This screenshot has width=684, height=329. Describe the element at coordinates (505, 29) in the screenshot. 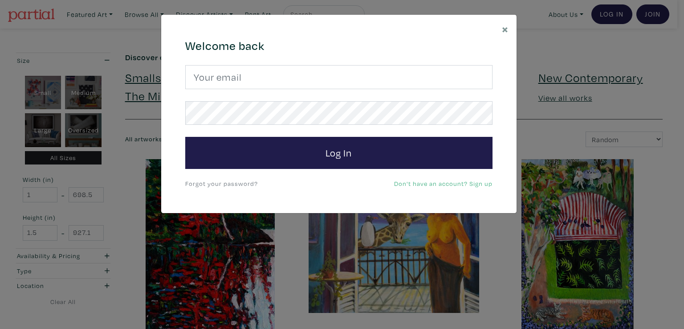

I see `button: Close` at that location.